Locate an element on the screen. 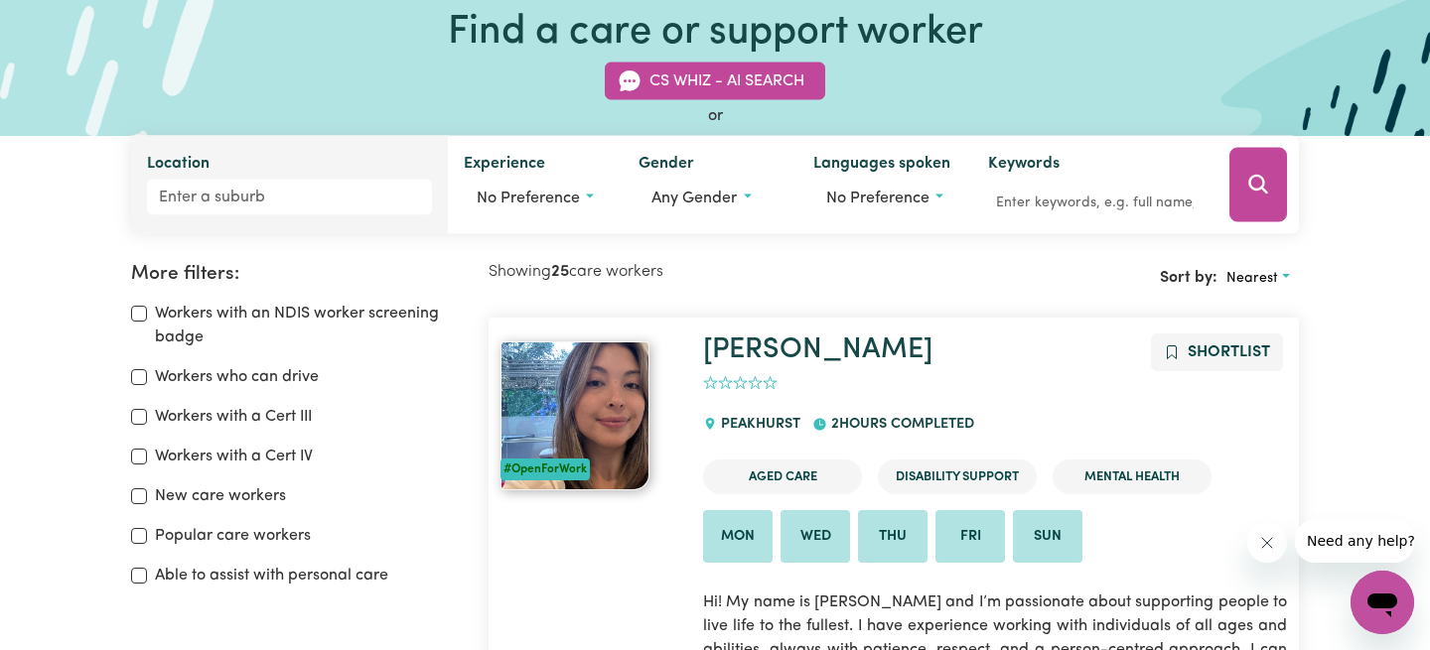 The width and height of the screenshot is (1430, 650). div: or is located at coordinates (715, 116).